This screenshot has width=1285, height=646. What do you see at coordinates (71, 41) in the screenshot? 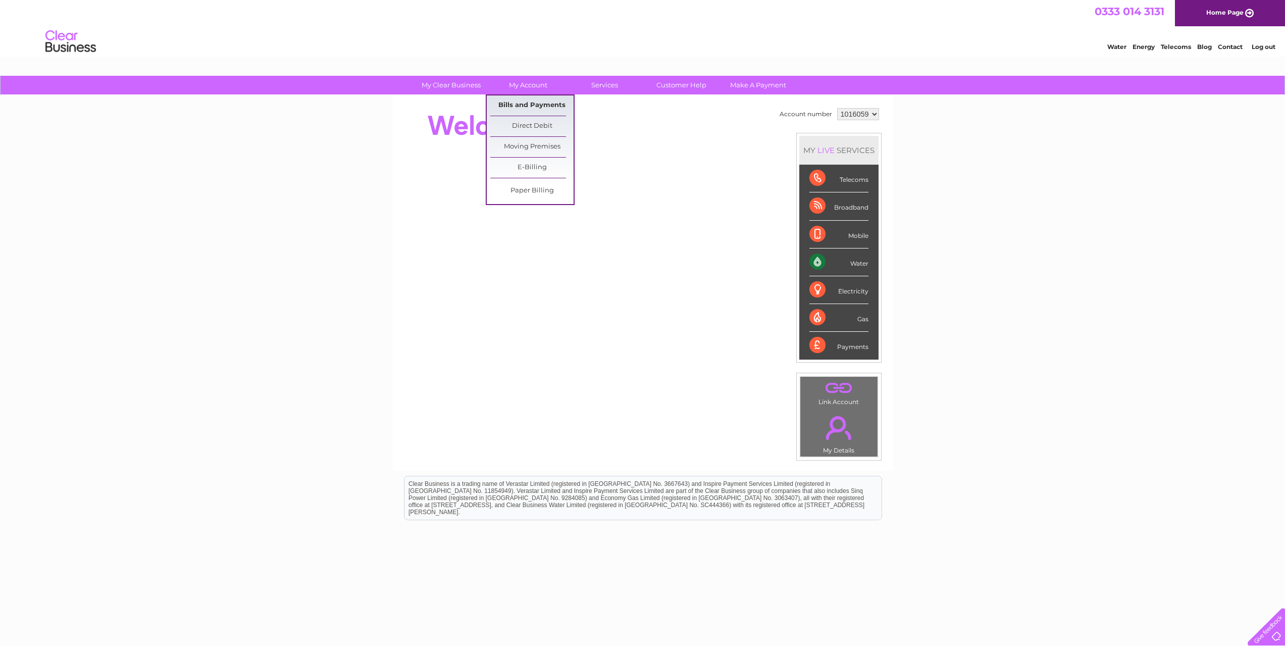
I see `img: logo.png` at bounding box center [71, 41].